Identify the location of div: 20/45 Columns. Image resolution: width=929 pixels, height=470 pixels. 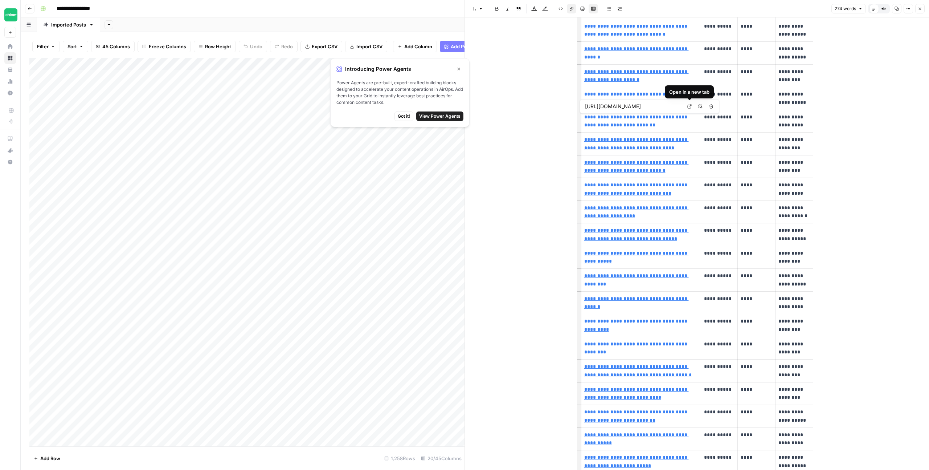
(441, 458).